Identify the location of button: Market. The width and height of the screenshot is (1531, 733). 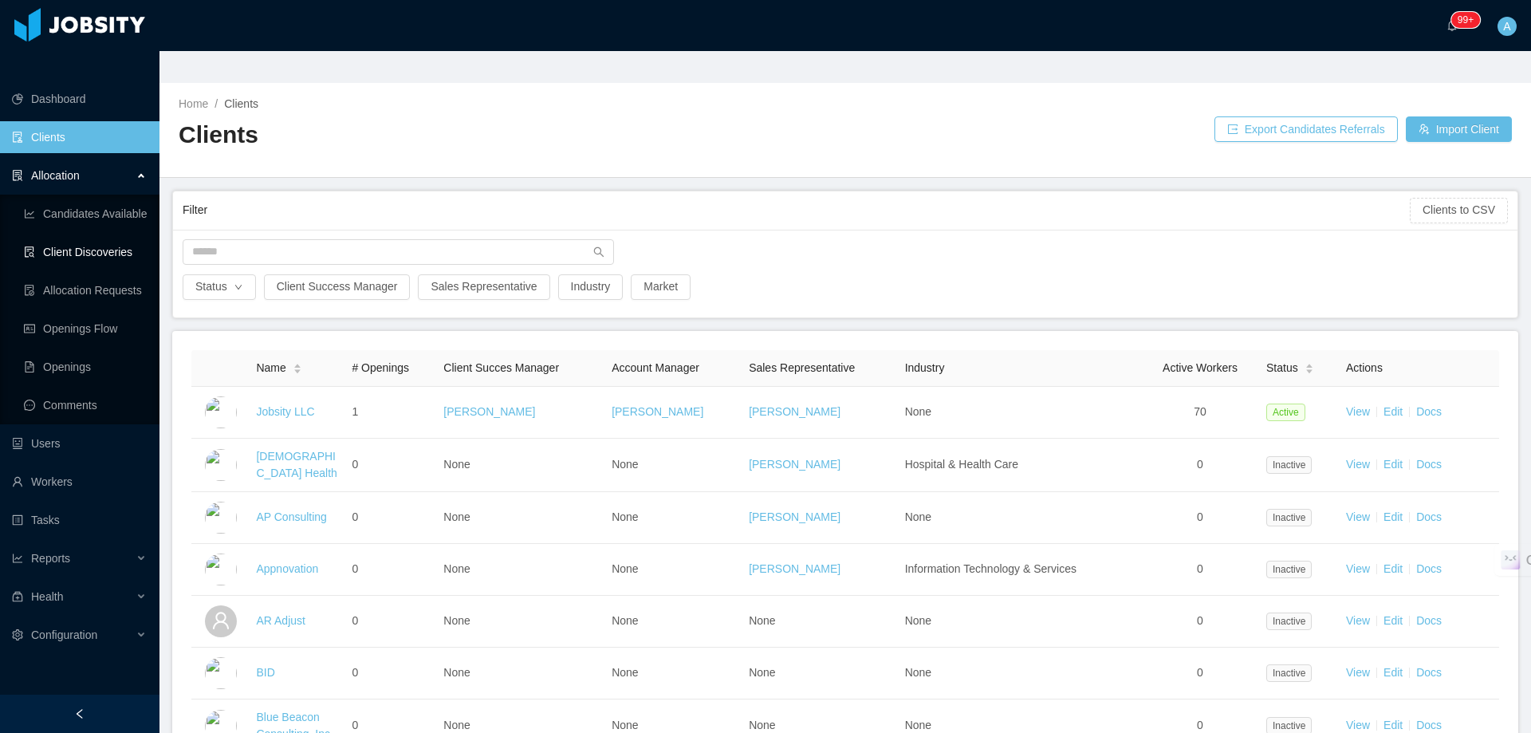
(660, 287).